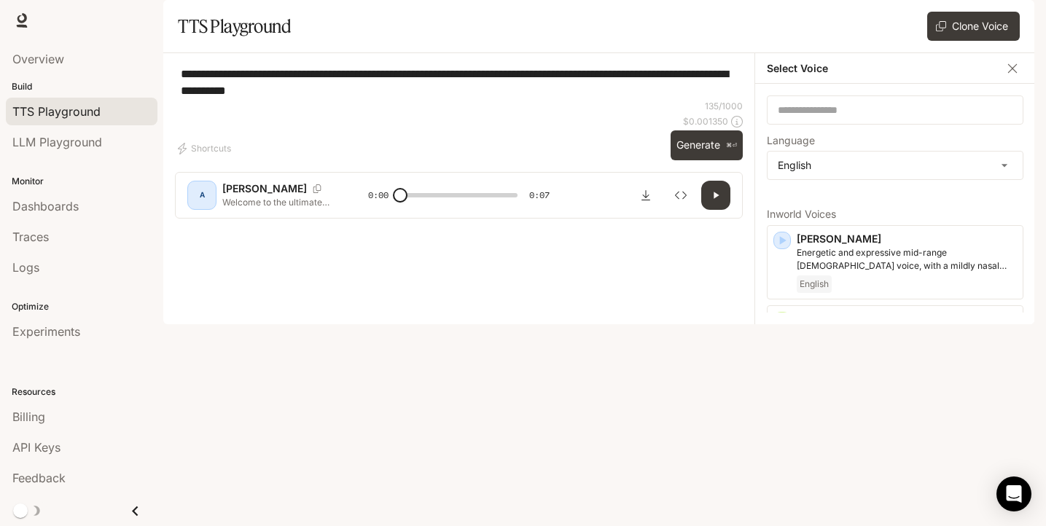 This screenshot has width=1046, height=526. Describe the element at coordinates (791, 141) in the screenshot. I see `p: Language` at that location.